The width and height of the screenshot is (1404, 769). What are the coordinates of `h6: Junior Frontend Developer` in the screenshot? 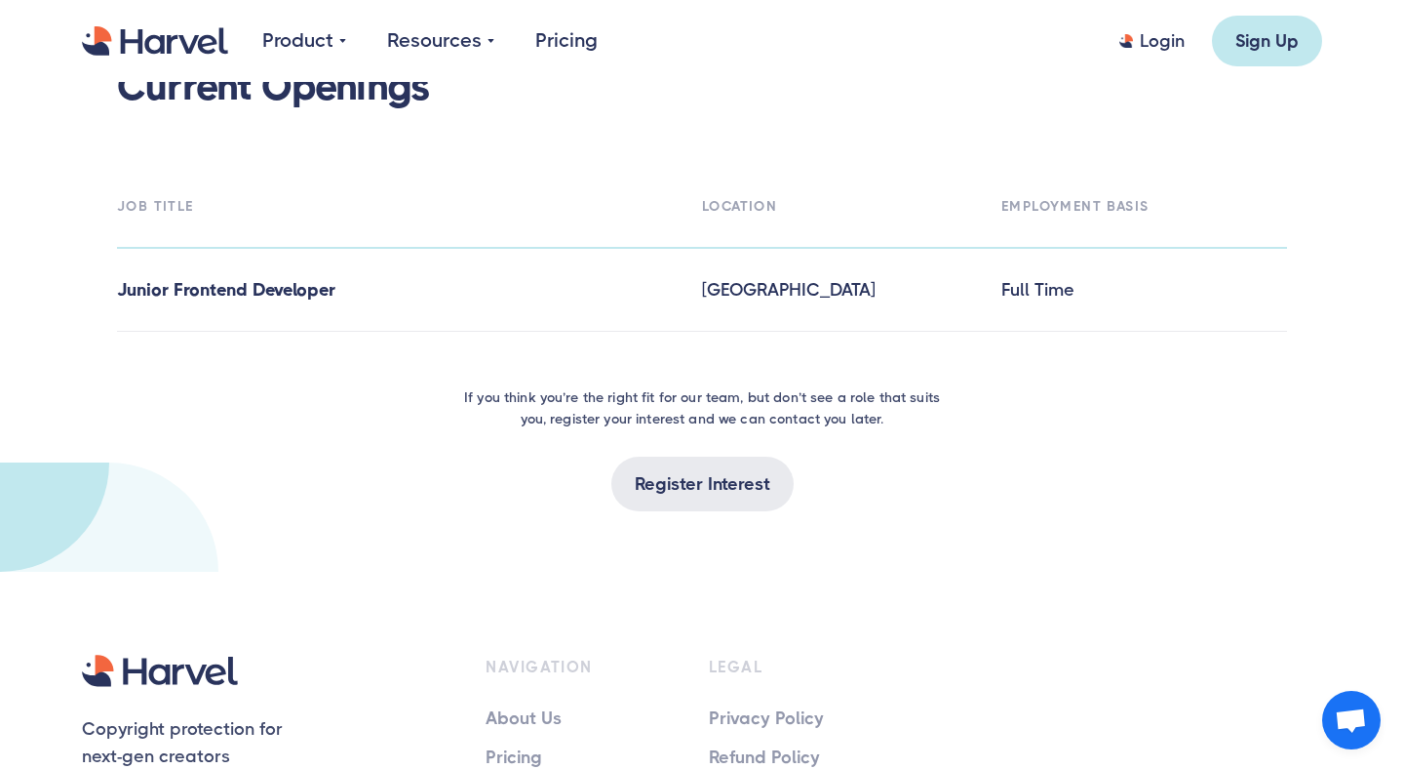 It's located at (403, 290).